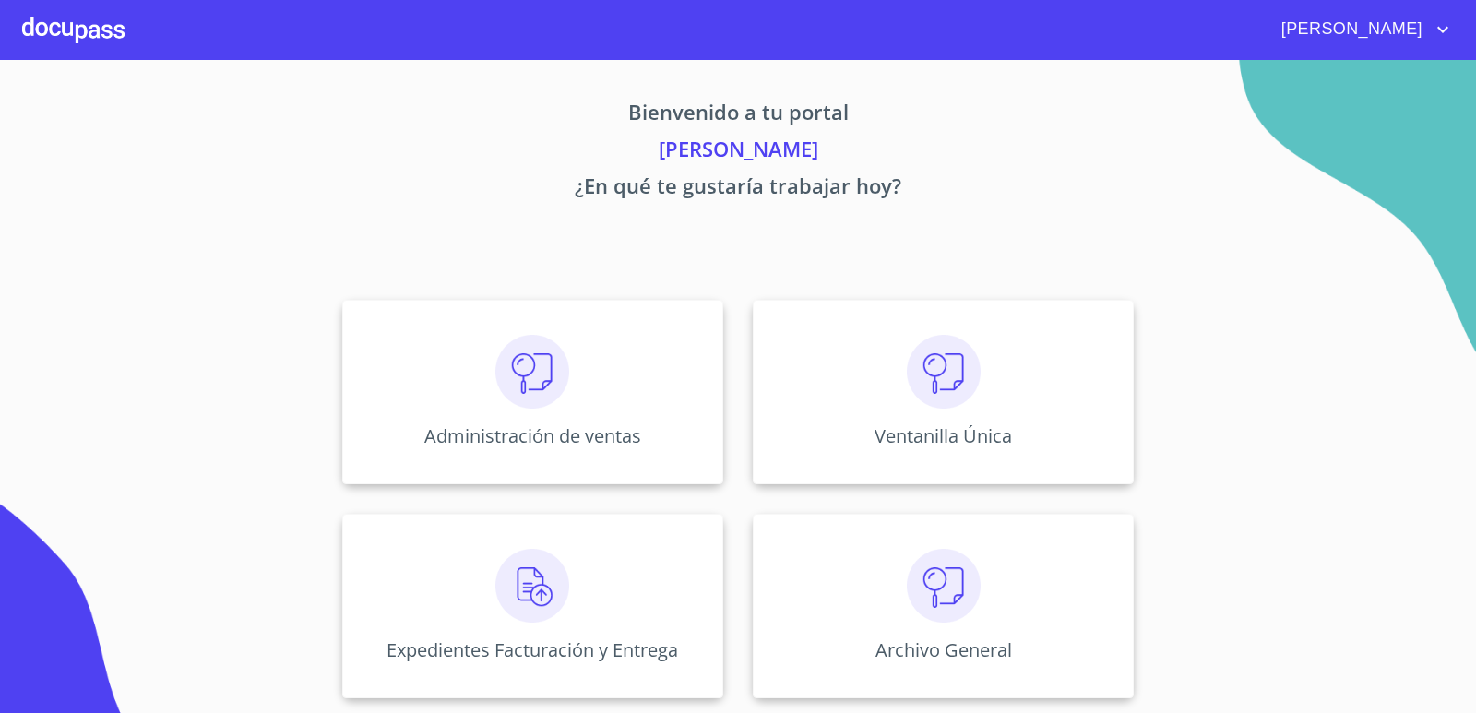 This screenshot has width=1476, height=713. Describe the element at coordinates (532, 586) in the screenshot. I see `img: carga.png` at that location.